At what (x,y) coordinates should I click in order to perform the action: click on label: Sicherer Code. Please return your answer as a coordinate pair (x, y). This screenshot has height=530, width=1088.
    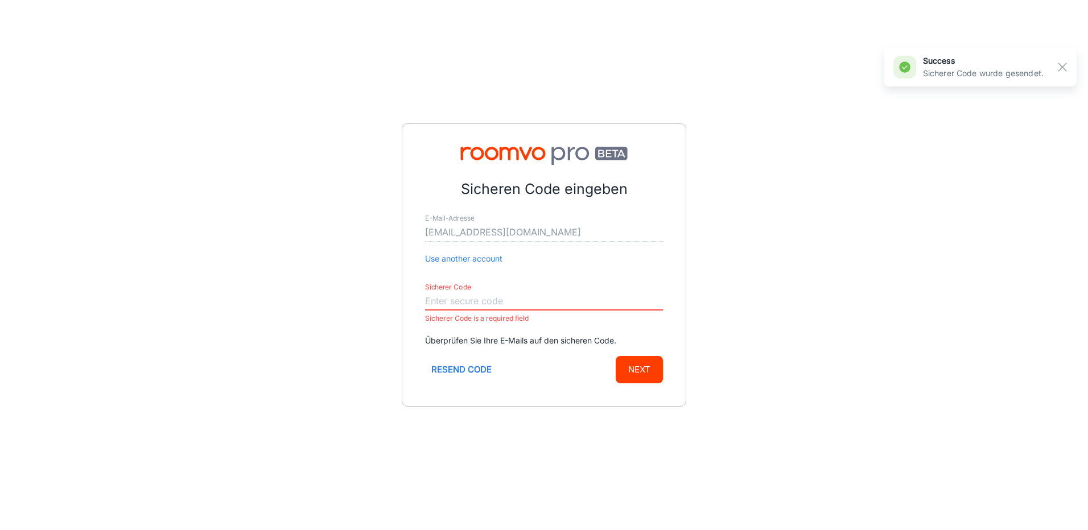
    Looking at the image, I should click on (448, 287).